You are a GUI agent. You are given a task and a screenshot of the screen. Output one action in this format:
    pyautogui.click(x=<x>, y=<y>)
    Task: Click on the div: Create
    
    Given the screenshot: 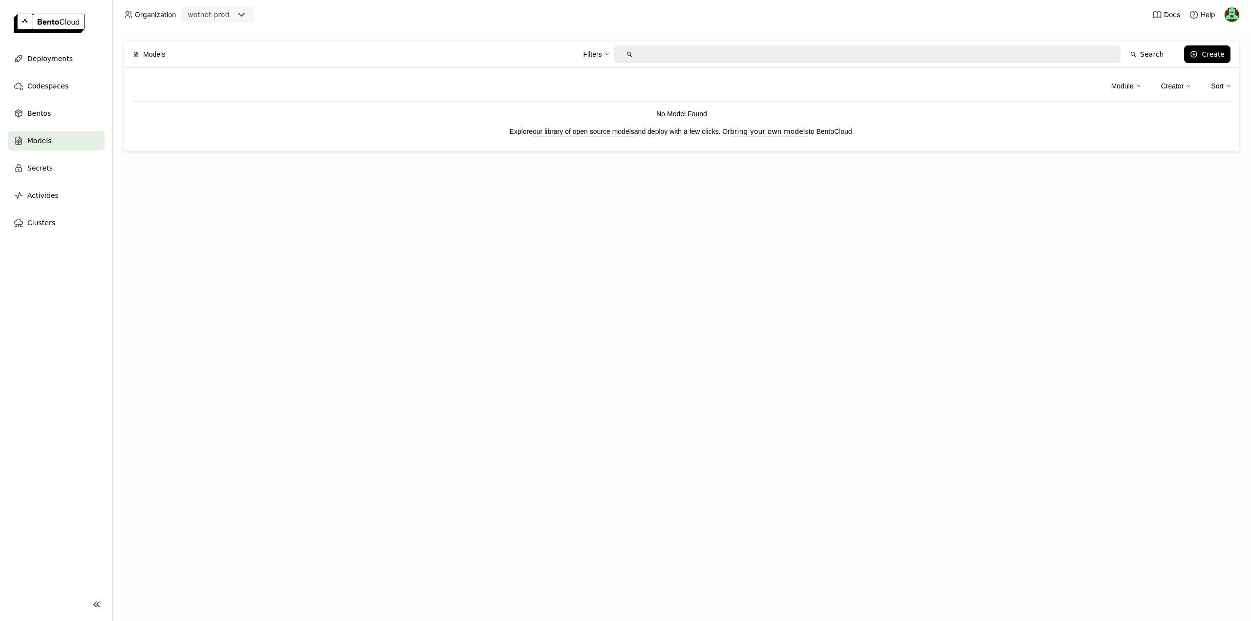 What is the action you would take?
    pyautogui.click(x=1213, y=54)
    